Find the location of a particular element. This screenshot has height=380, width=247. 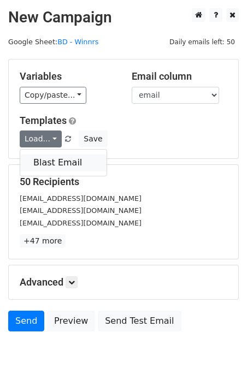

h5: Email column is located at coordinates (179, 76).